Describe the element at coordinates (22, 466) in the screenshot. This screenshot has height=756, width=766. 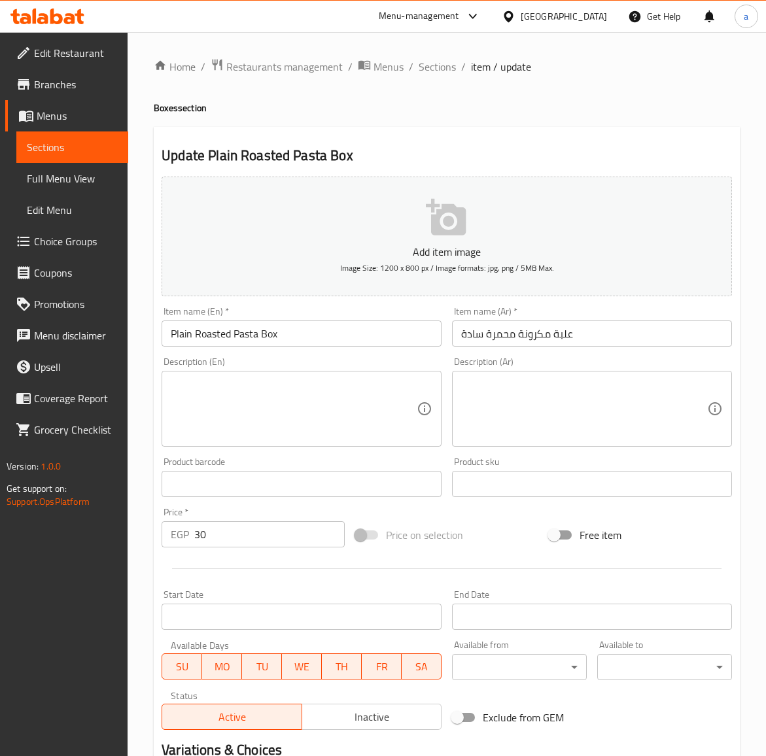
I see `span: Version:` at that location.